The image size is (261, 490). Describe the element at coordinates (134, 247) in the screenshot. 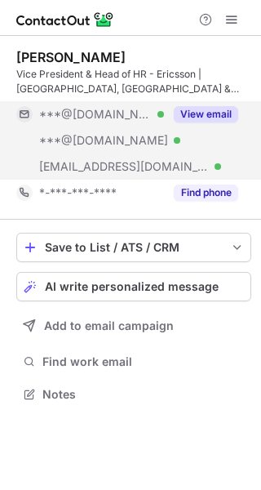

I see `button: save-profile-one-click` at that location.